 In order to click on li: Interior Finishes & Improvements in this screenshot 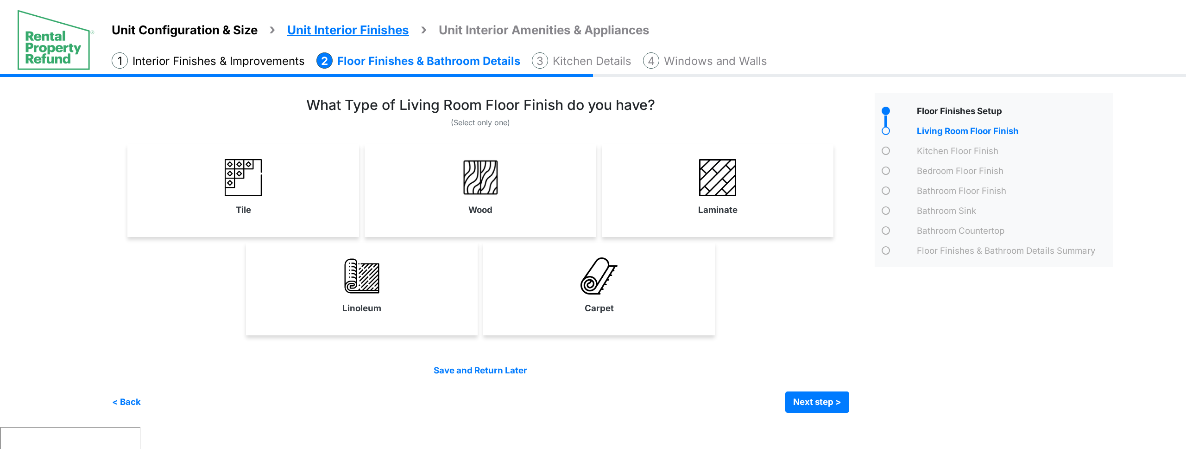, I will do `click(208, 61)`.